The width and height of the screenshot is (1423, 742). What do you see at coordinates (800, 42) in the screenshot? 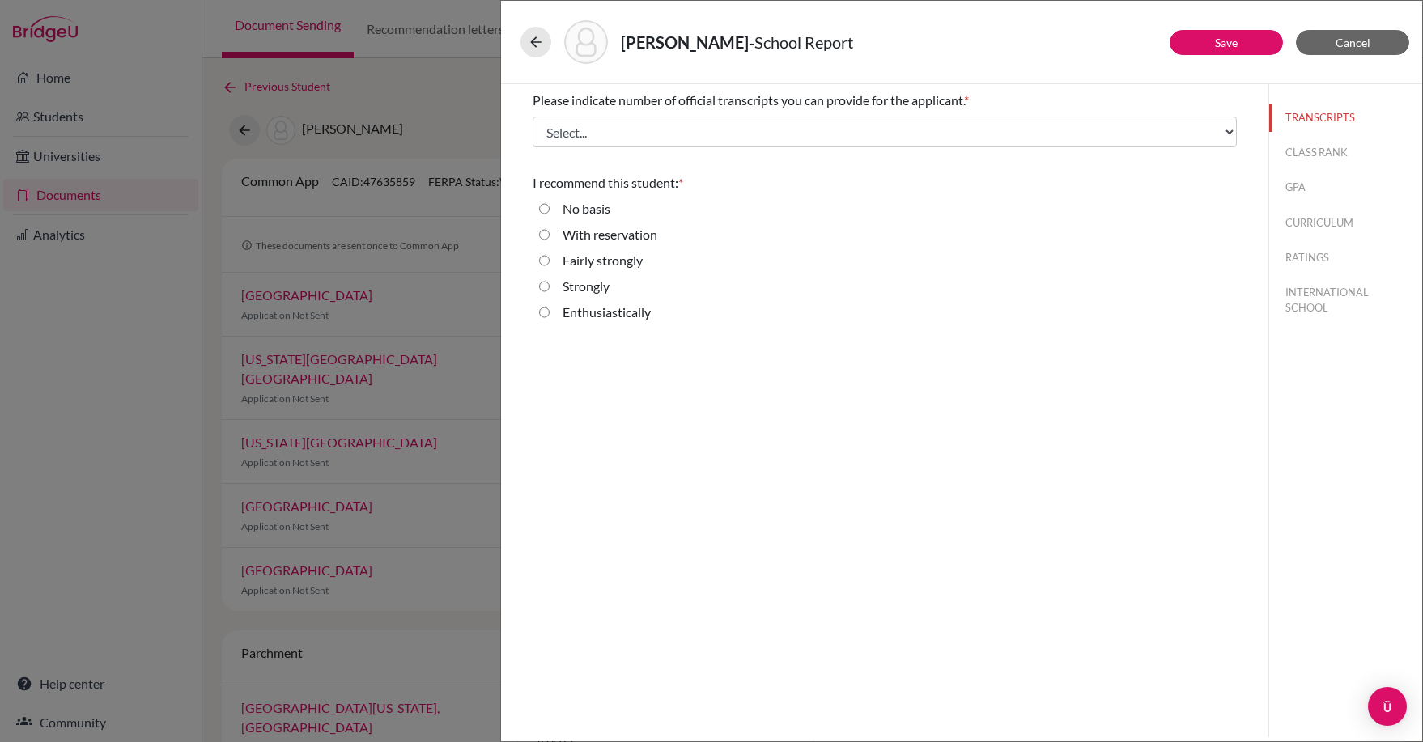
I see `span: - School Report` at bounding box center [800, 42].